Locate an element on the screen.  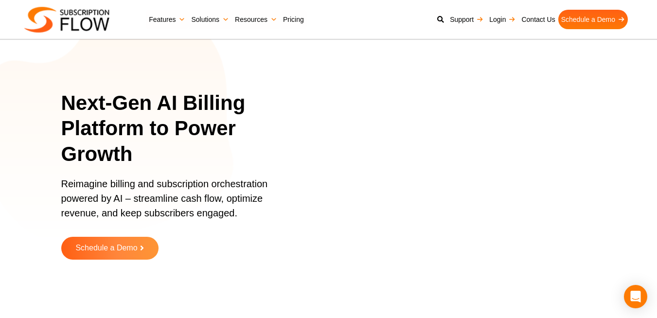
div: Open Intercom Messenger is located at coordinates (636, 297).